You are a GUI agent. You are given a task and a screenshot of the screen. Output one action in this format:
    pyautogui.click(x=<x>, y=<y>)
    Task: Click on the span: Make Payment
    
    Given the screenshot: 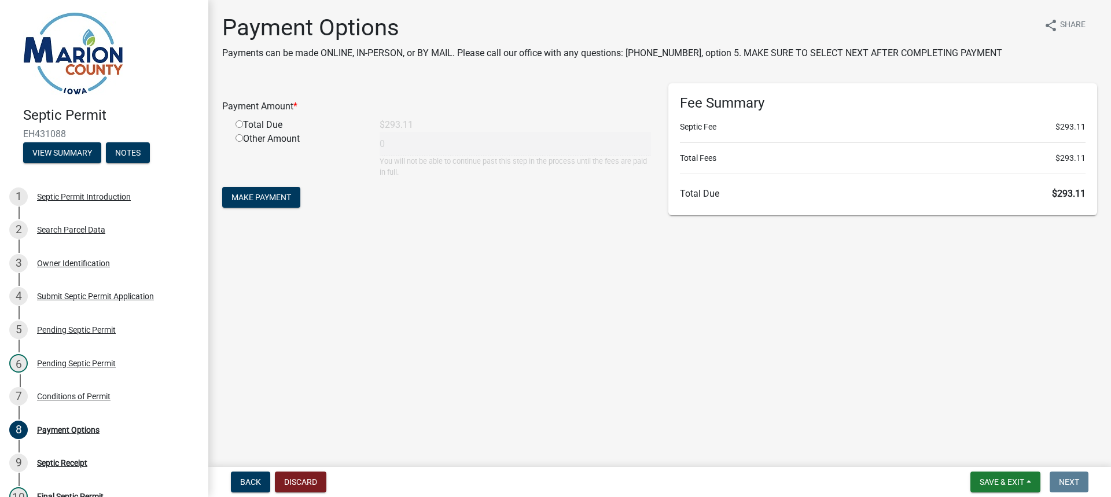 What is the action you would take?
    pyautogui.click(x=261, y=197)
    